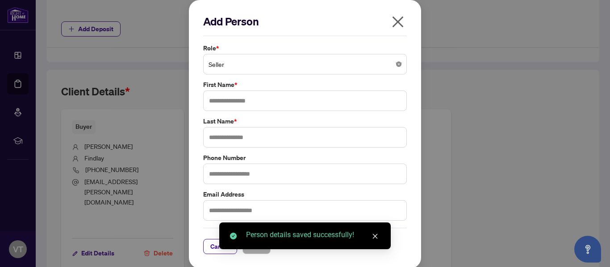 The image size is (610, 267). I want to click on label: Phone Number, so click(305, 158).